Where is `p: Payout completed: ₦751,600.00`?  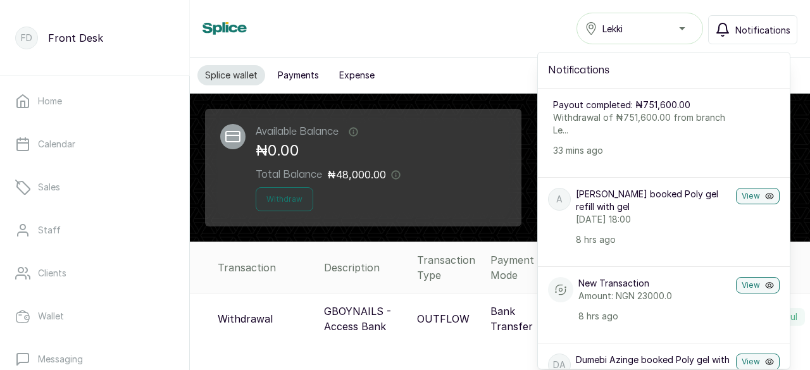
p: Payout completed: ₦751,600.00 is located at coordinates (640, 105).